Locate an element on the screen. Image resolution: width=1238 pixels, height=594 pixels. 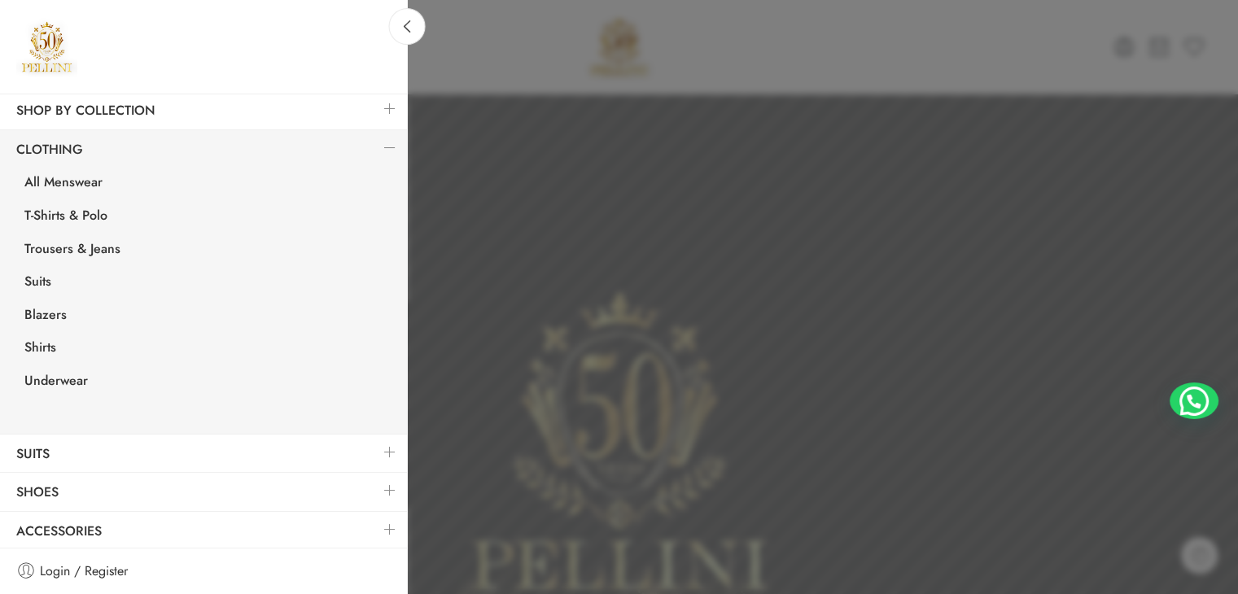
a: Pellini - is located at coordinates (46, 46).